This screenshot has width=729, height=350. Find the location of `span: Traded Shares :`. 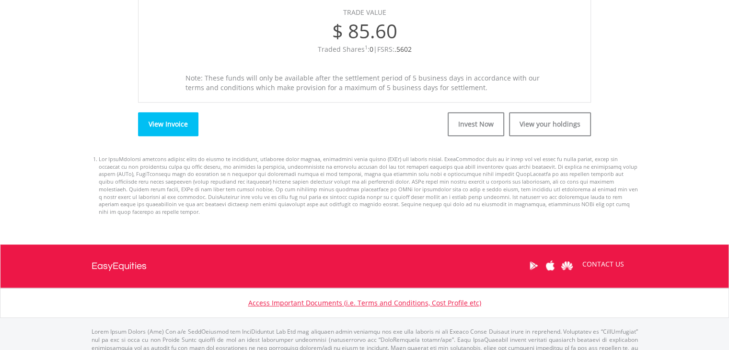

span: Traded Shares : is located at coordinates (345, 49).